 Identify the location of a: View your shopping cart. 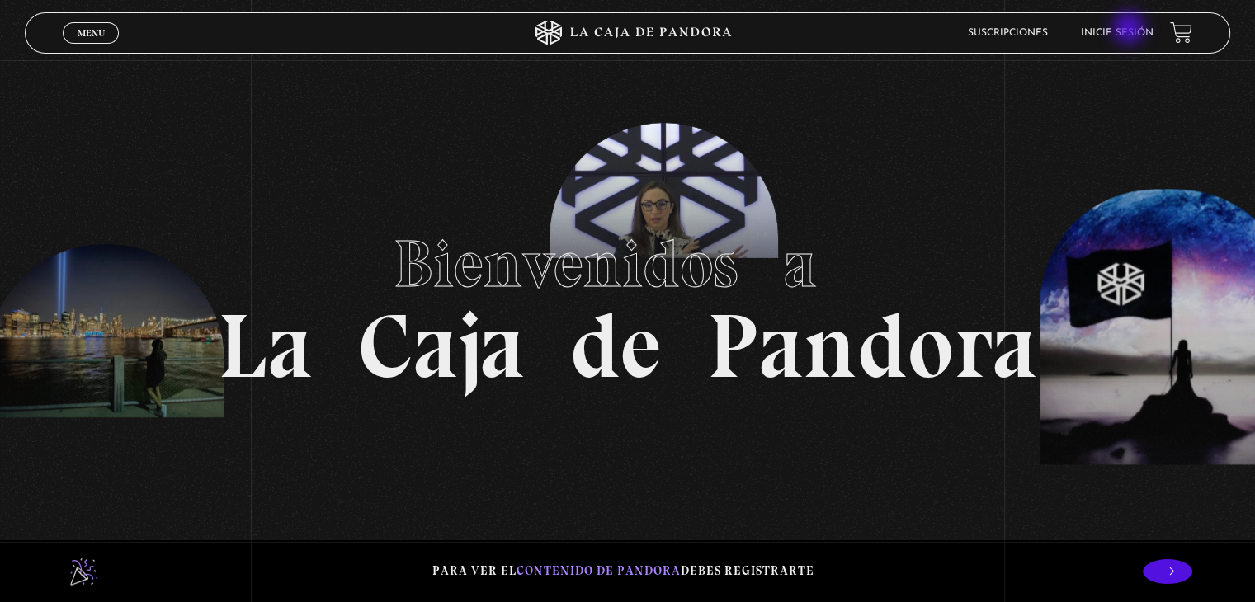
(1181, 32).